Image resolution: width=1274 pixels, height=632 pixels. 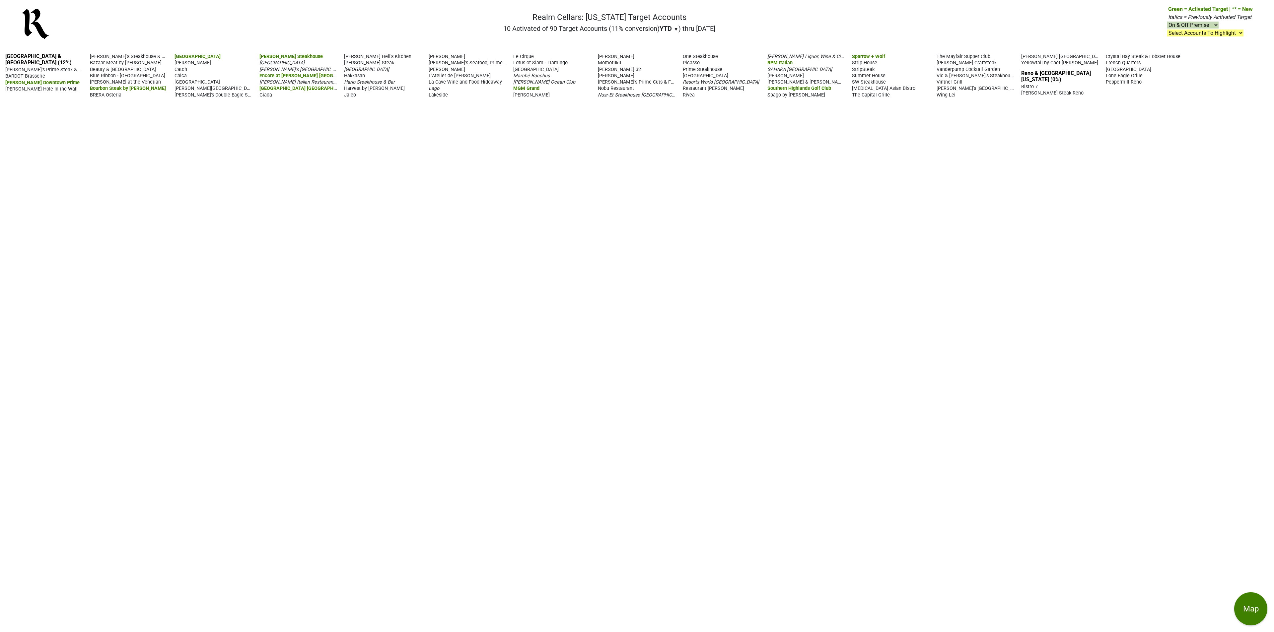 I want to click on span: Crystal Bay Steak & Lobster House, so click(x=1143, y=56).